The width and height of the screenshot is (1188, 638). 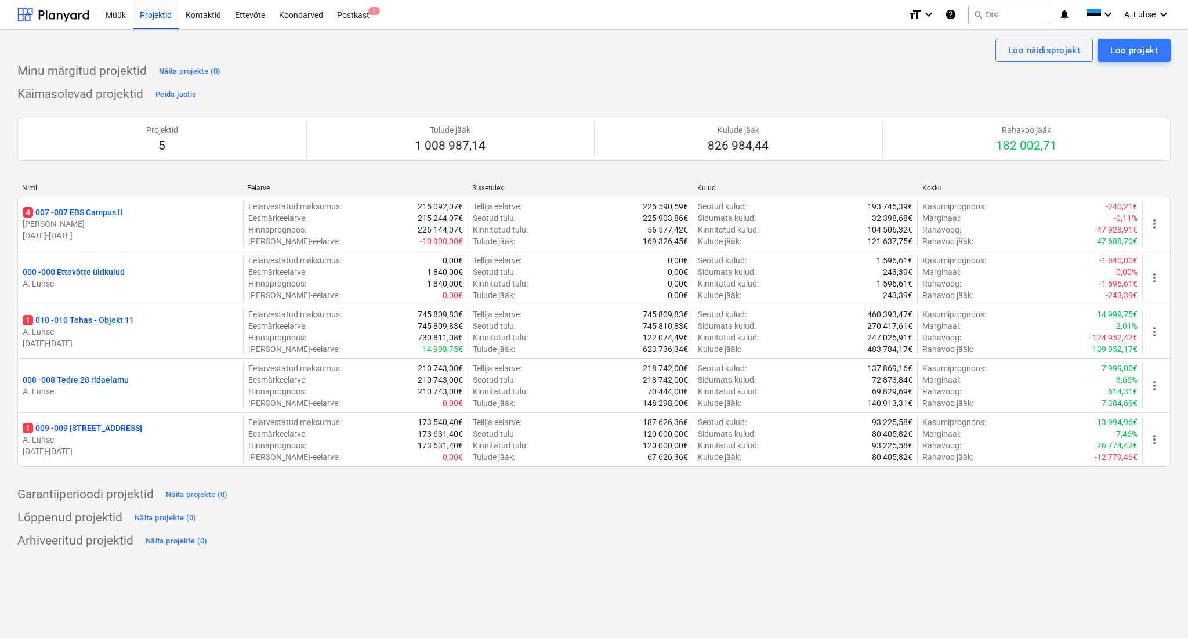 What do you see at coordinates (74, 272) in the screenshot?
I see `p: 000 - 000 Ettevõtte üldkulud` at bounding box center [74, 272].